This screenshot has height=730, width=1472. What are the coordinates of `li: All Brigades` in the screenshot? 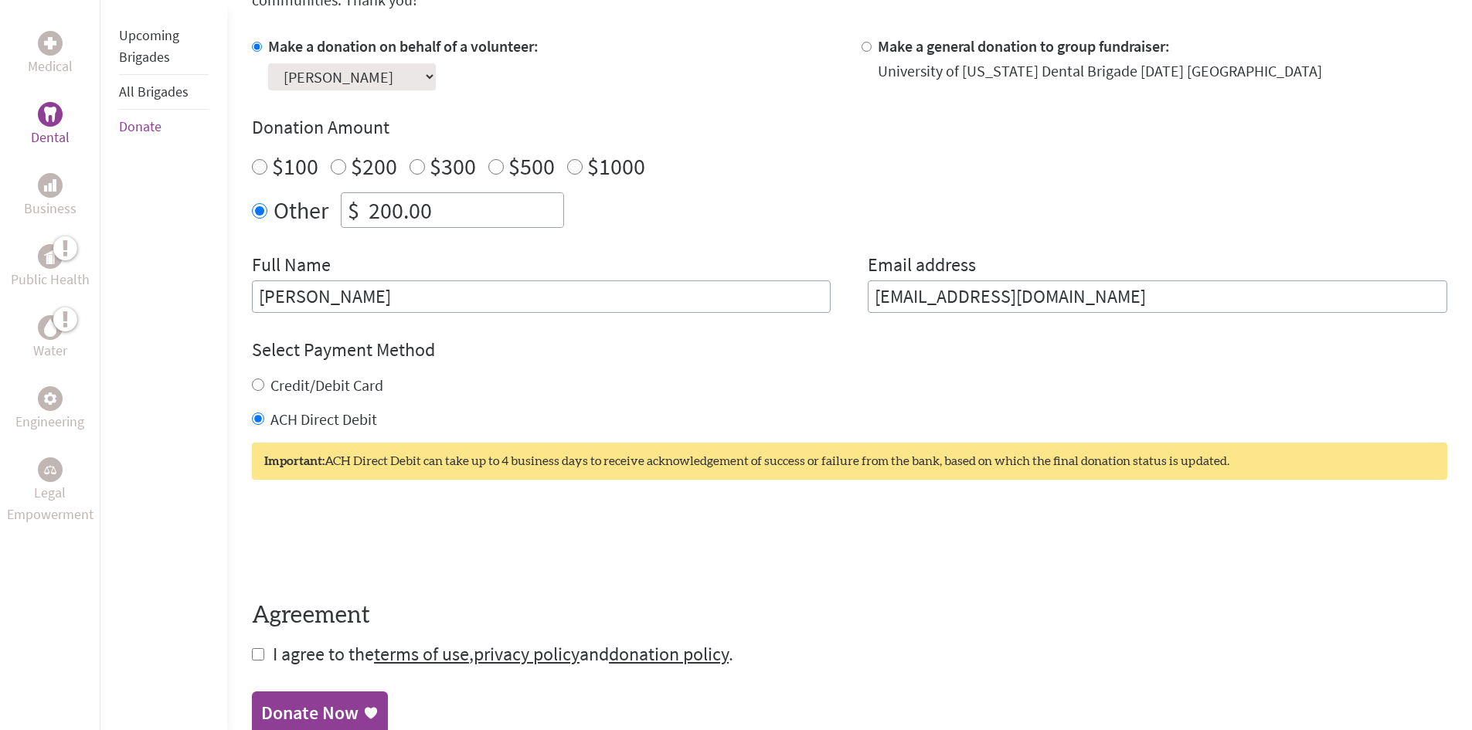 It's located at (164, 92).